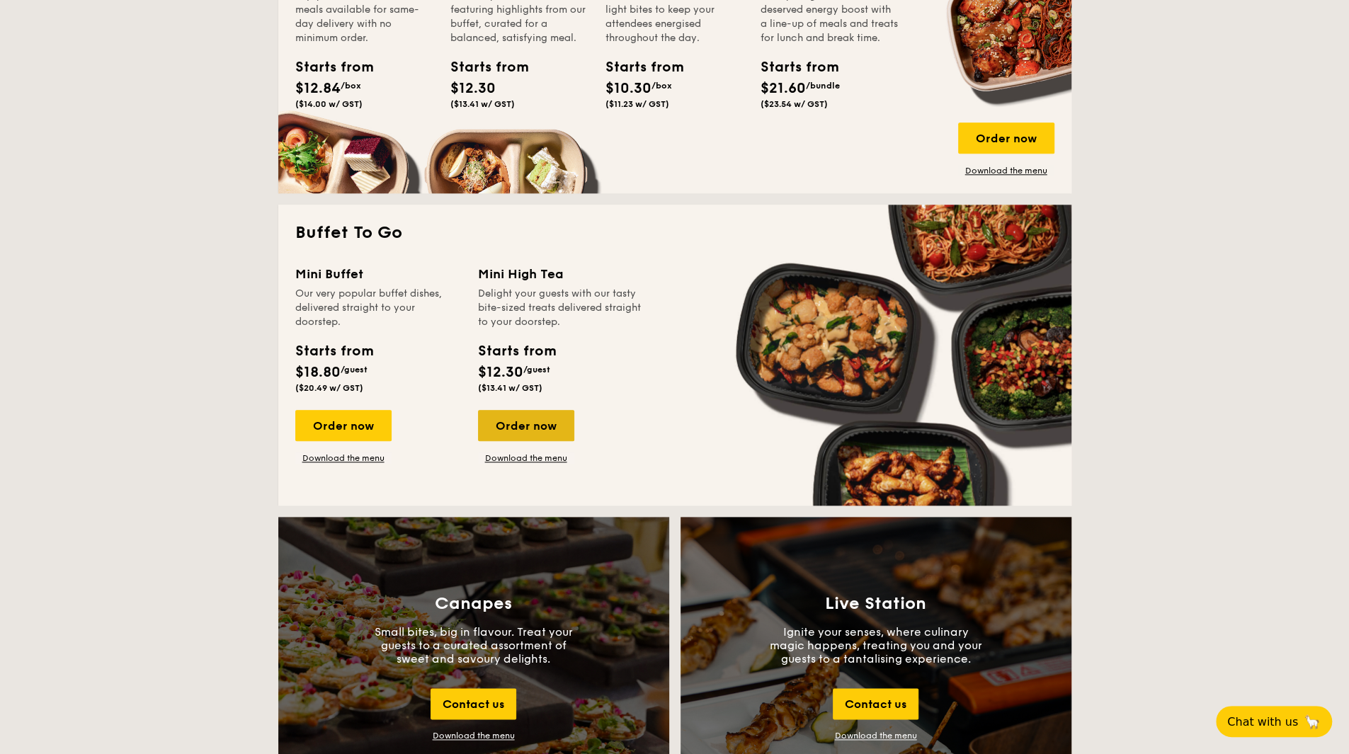 The width and height of the screenshot is (1349, 754). Describe the element at coordinates (329, 104) in the screenshot. I see `span: ($14.00 w/ GST)` at that location.